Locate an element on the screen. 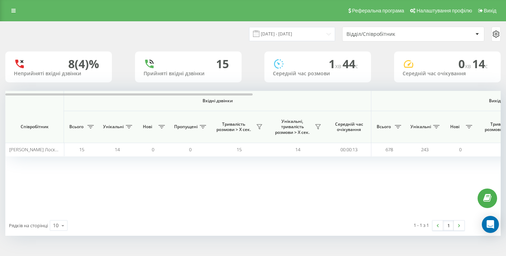 The height and width of the screenshot is (256, 506). div: Середній час очікування is located at coordinates (447, 74).